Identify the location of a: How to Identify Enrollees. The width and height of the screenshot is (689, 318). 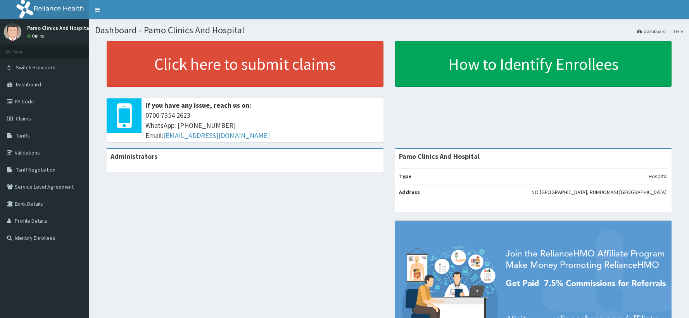
(533, 64).